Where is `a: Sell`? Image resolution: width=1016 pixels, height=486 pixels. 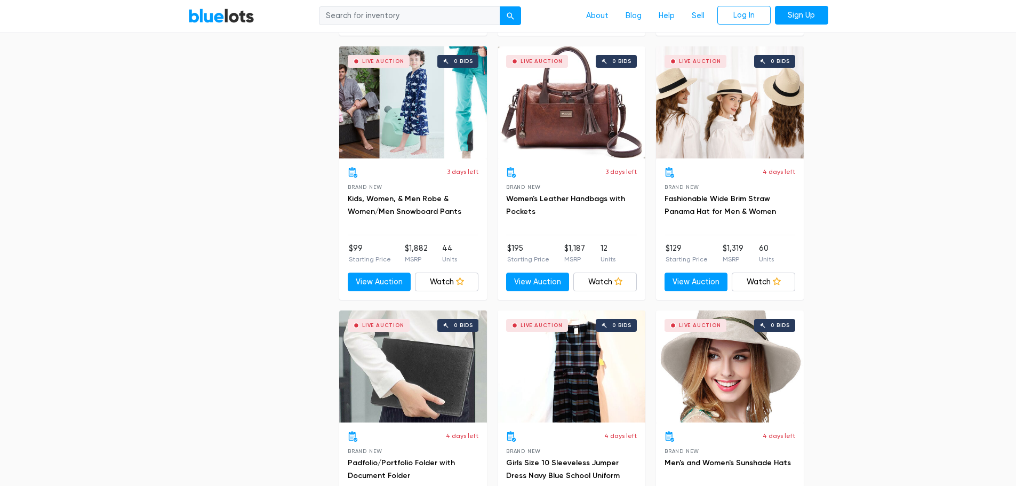 a: Sell is located at coordinates (698, 16).